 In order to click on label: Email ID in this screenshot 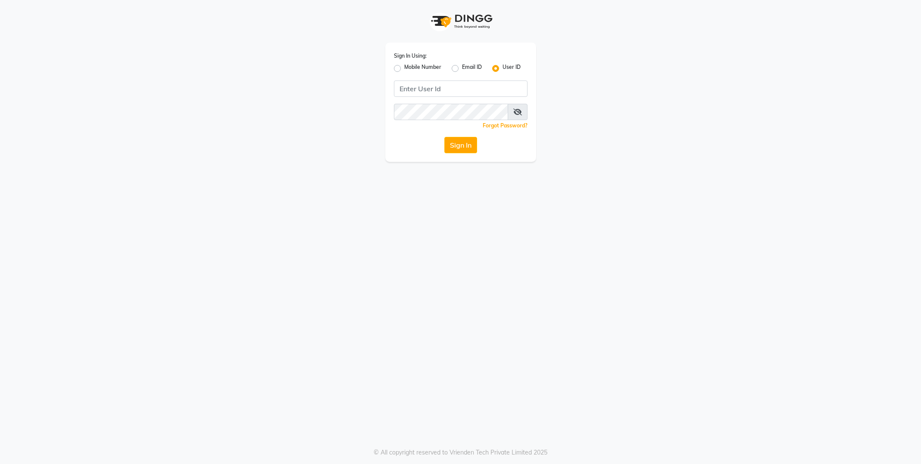, I will do `click(472, 68)`.